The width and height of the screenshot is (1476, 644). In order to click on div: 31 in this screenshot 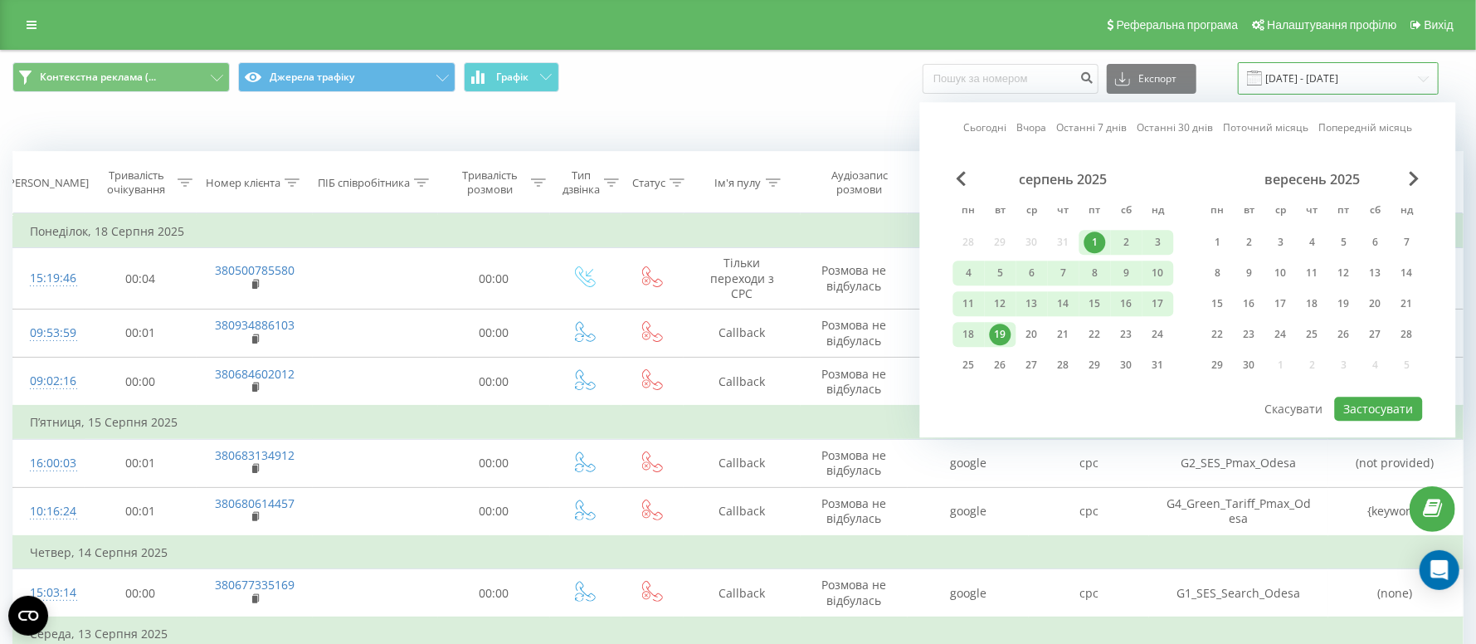, I will do `click(1158, 365)`.